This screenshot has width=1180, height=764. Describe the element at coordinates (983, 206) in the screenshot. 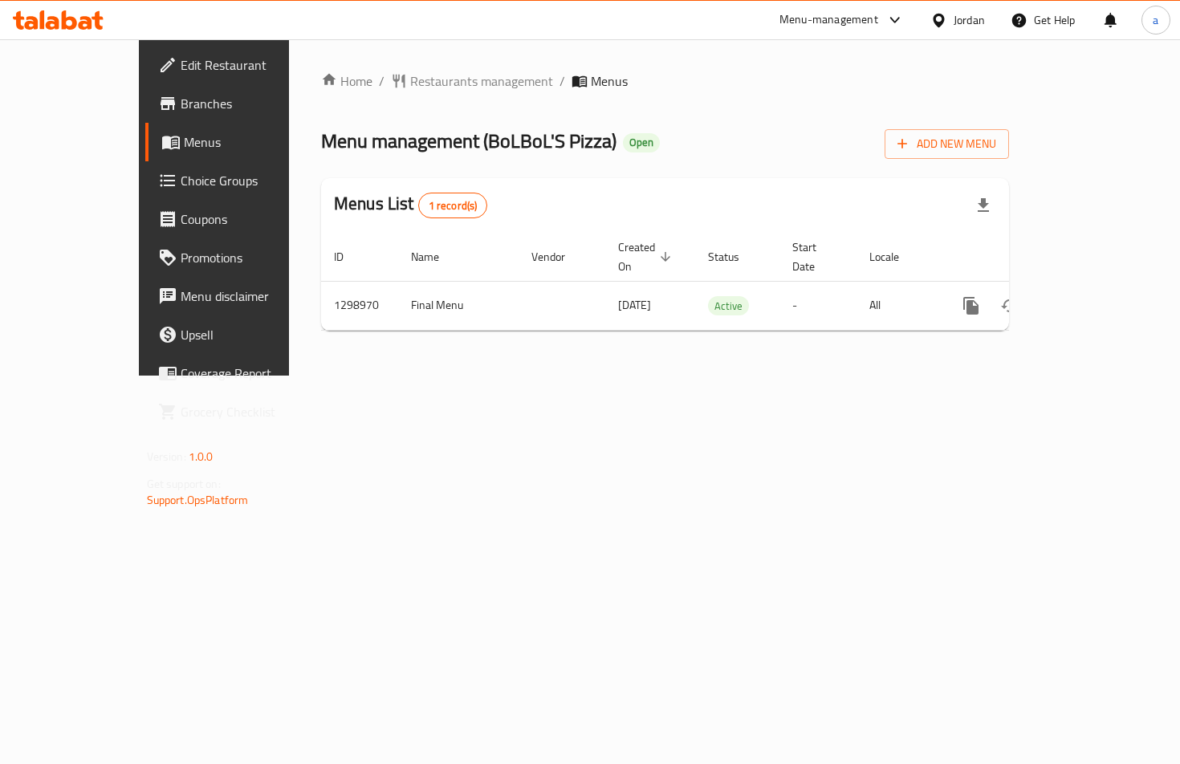

I see `div: Export file` at that location.